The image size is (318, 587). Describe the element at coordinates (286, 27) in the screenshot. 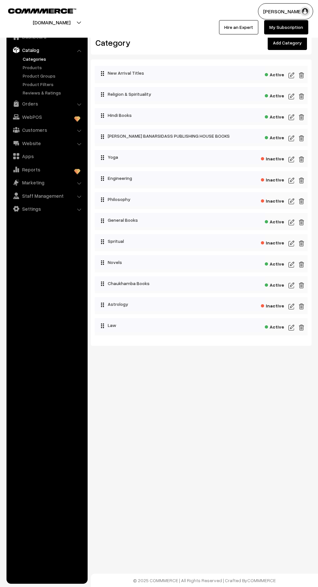

I see `a: My Subscription` at that location.